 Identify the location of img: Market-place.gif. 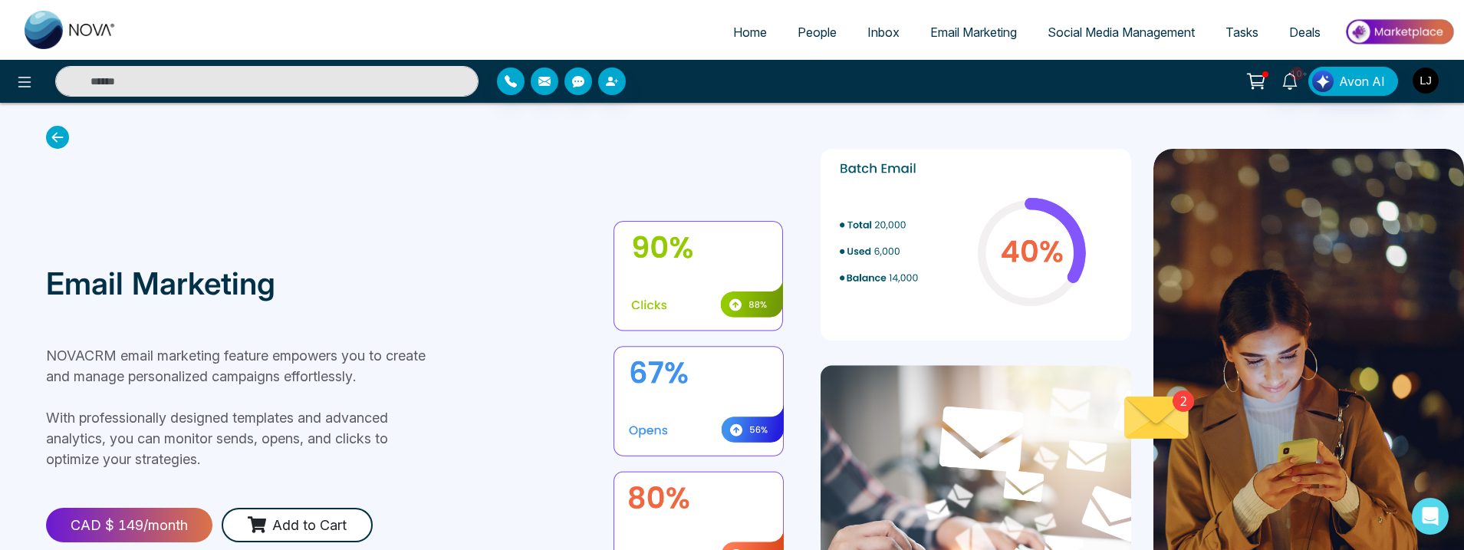
(1399, 31).